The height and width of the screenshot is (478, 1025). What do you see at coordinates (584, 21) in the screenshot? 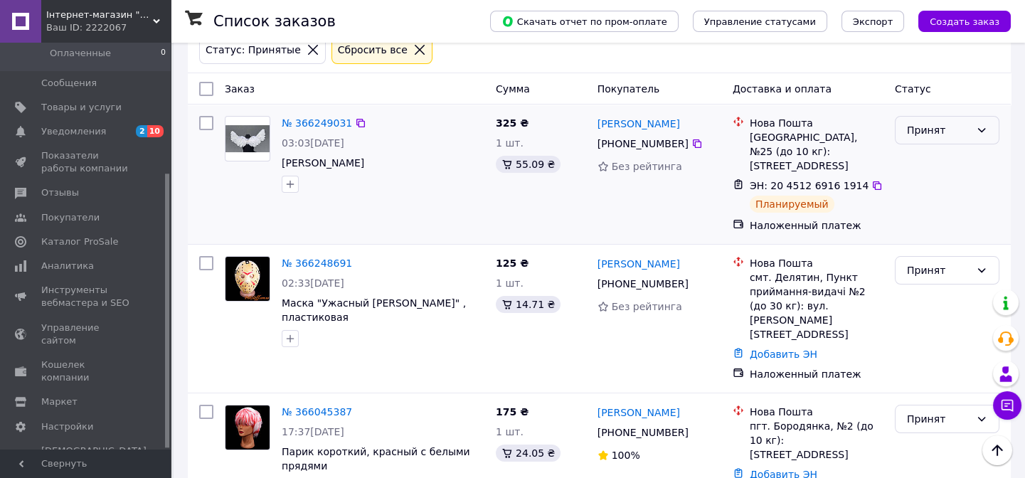
I see `span: Скачать отчет по пром-оплате` at bounding box center [584, 21].